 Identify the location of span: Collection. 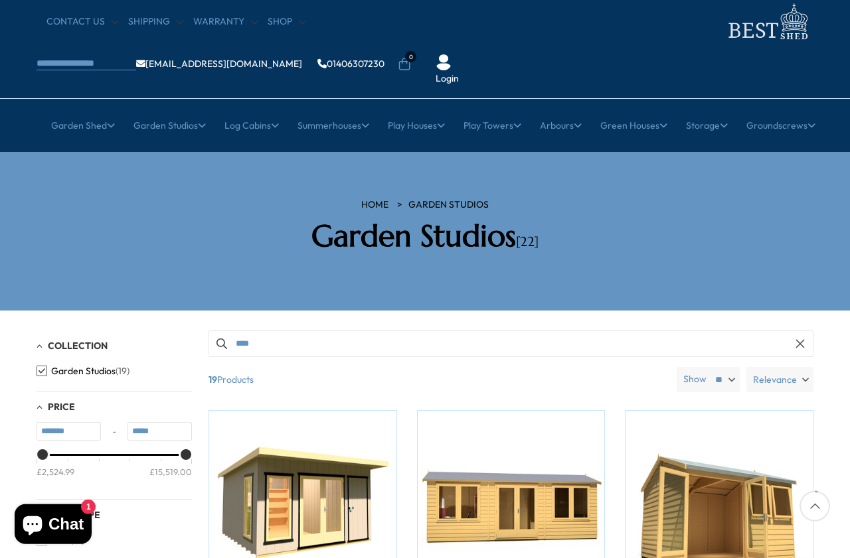
(78, 346).